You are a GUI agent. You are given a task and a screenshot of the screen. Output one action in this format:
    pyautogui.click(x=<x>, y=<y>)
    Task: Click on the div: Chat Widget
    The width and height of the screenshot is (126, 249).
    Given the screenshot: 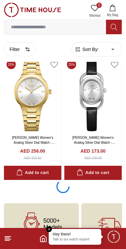 What is the action you would take?
    pyautogui.click(x=114, y=237)
    